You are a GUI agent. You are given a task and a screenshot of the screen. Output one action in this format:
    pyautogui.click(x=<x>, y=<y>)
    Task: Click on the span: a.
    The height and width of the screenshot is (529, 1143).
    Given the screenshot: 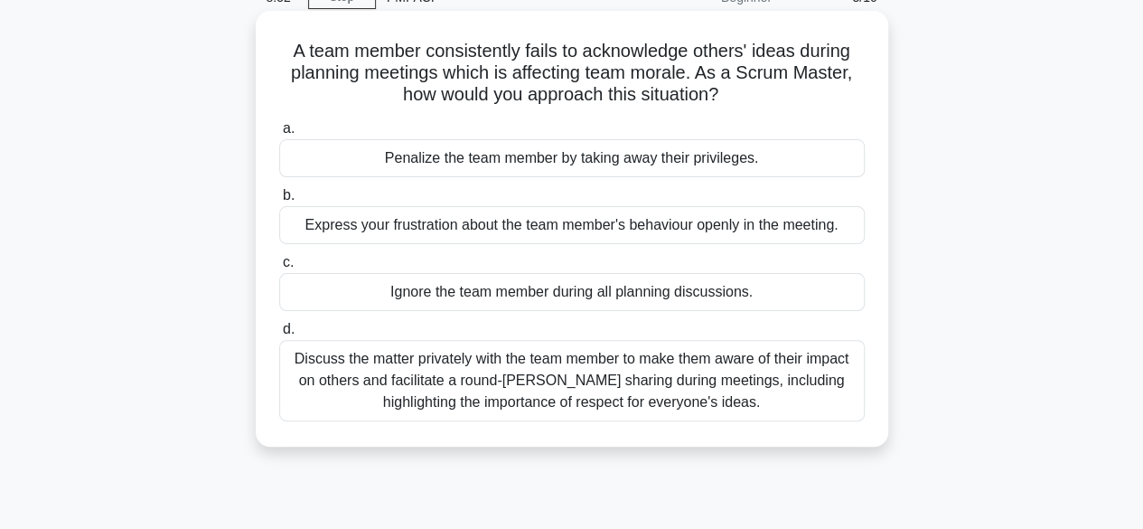 What is the action you would take?
    pyautogui.click(x=288, y=127)
    